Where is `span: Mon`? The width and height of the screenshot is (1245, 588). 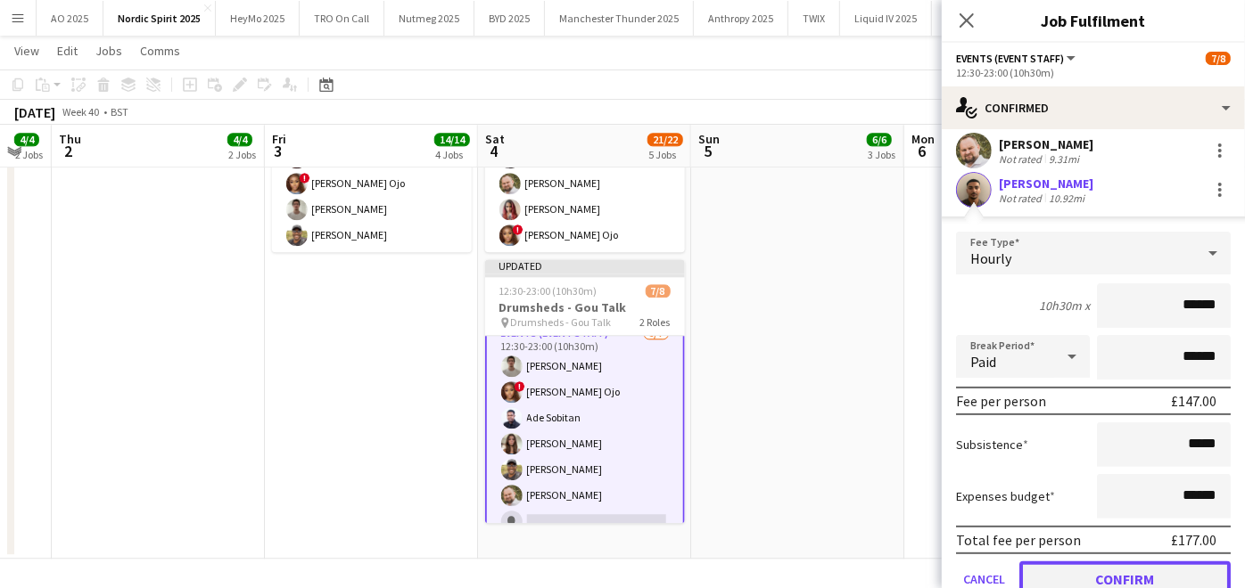
span: Mon is located at coordinates (923, 139).